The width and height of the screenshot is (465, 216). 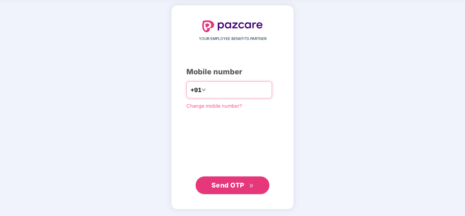 What do you see at coordinates (214, 106) in the screenshot?
I see `span: Change mobile number?` at bounding box center [214, 106].